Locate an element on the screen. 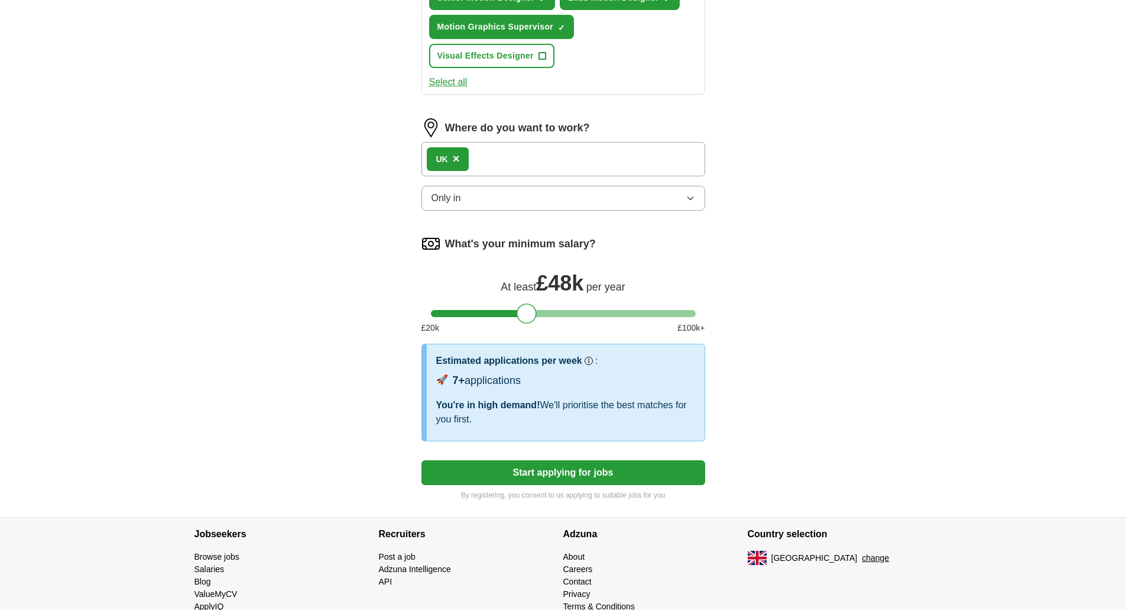 This screenshot has width=1126, height=610. span: Visual Effects Designer is located at coordinates (485, 56).